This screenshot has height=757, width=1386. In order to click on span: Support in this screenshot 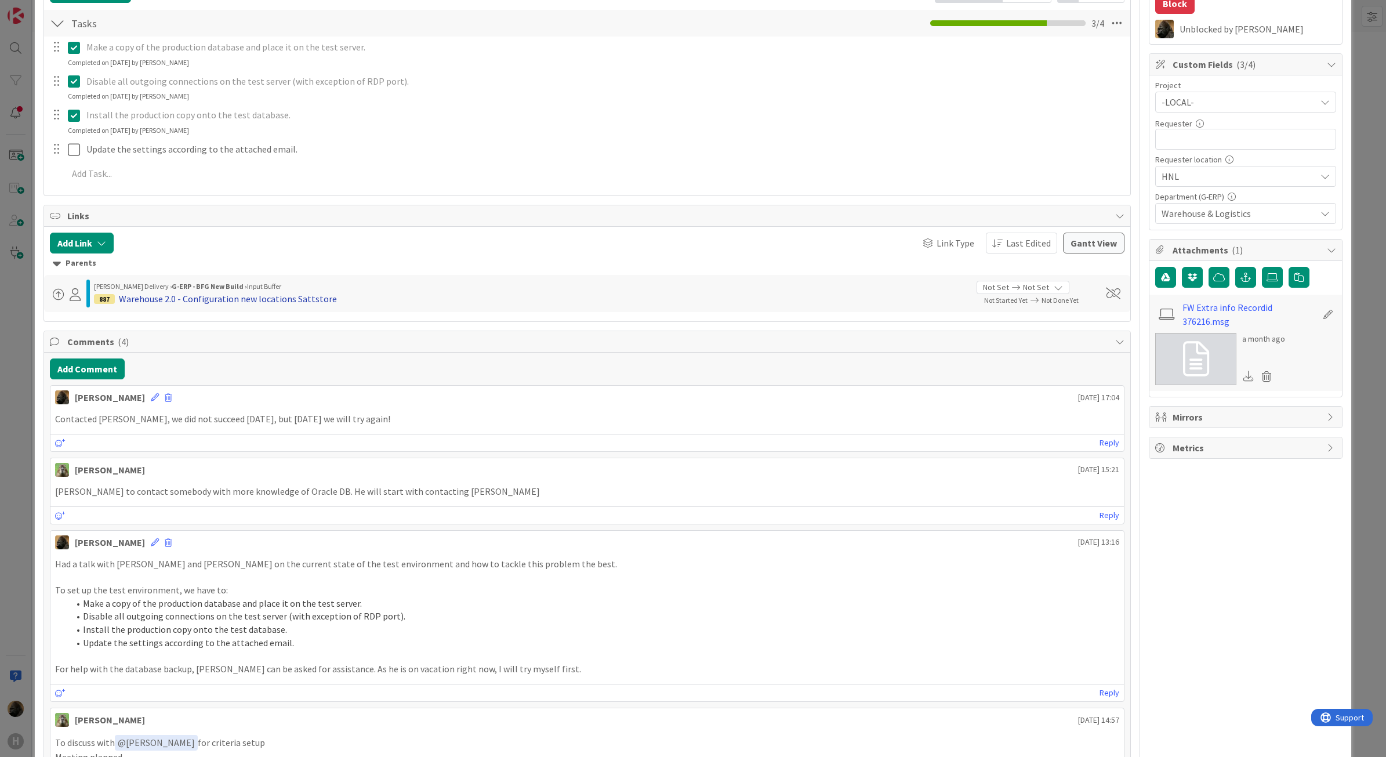, I will do `click(38, 9)`.